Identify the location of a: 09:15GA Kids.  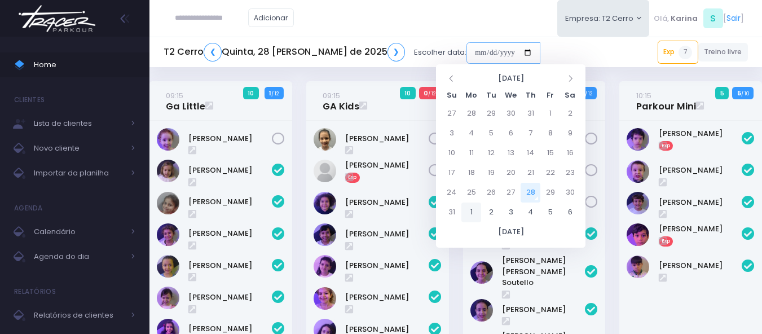
(341, 101).